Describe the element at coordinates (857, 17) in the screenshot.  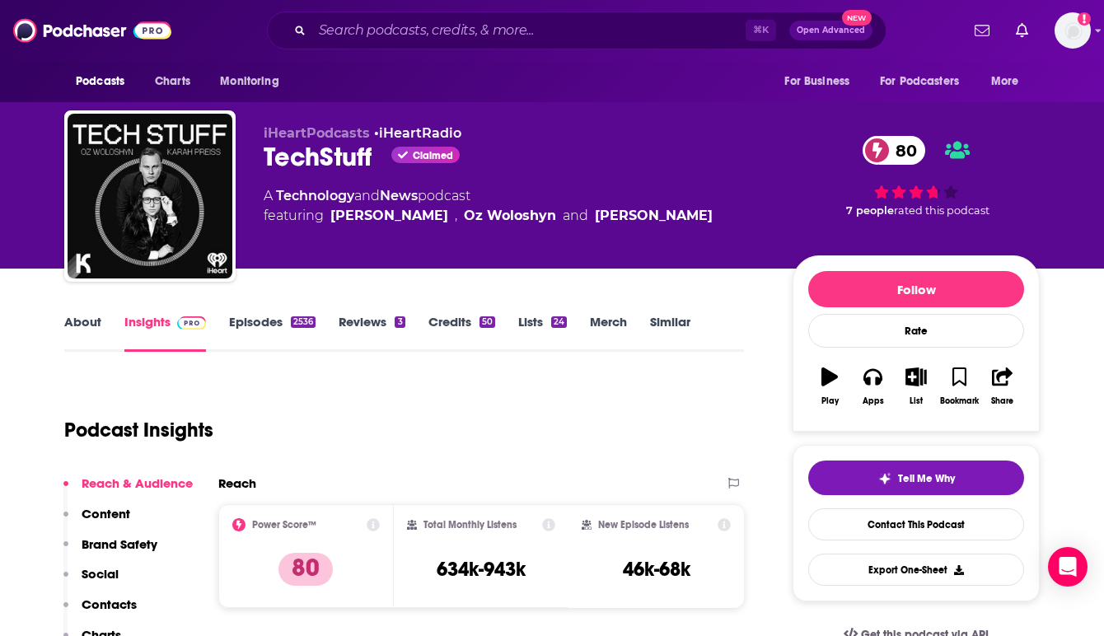
I see `span: New` at that location.